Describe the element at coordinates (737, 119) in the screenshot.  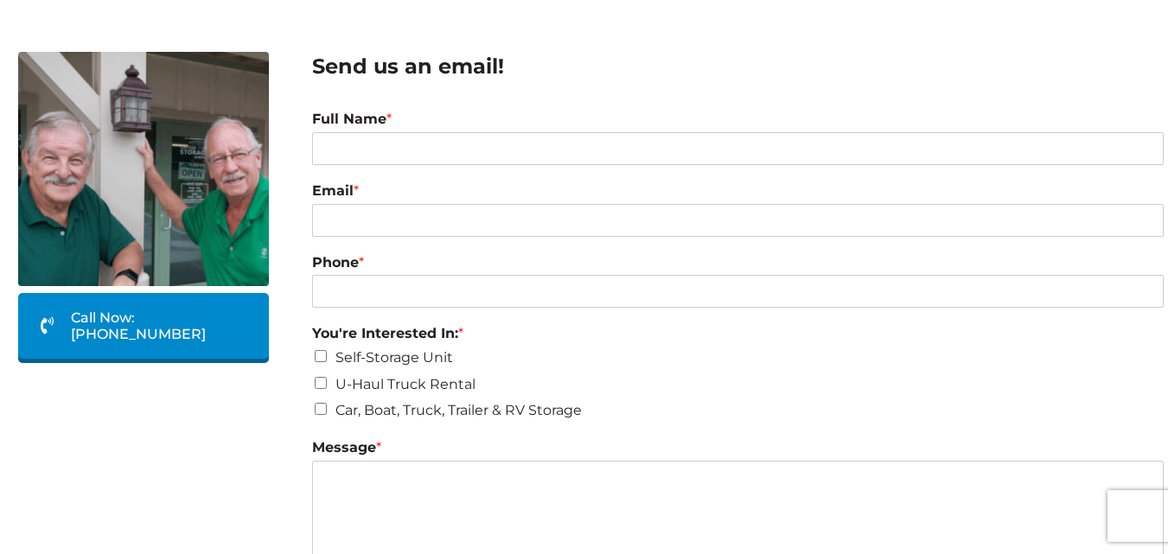
I see `label: Full Name` at that location.